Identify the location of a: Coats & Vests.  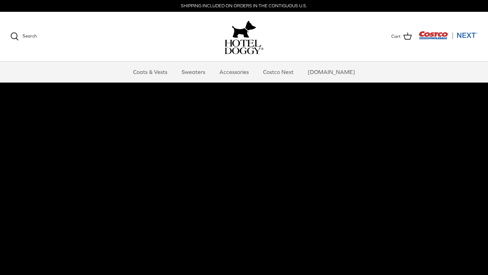
(150, 72).